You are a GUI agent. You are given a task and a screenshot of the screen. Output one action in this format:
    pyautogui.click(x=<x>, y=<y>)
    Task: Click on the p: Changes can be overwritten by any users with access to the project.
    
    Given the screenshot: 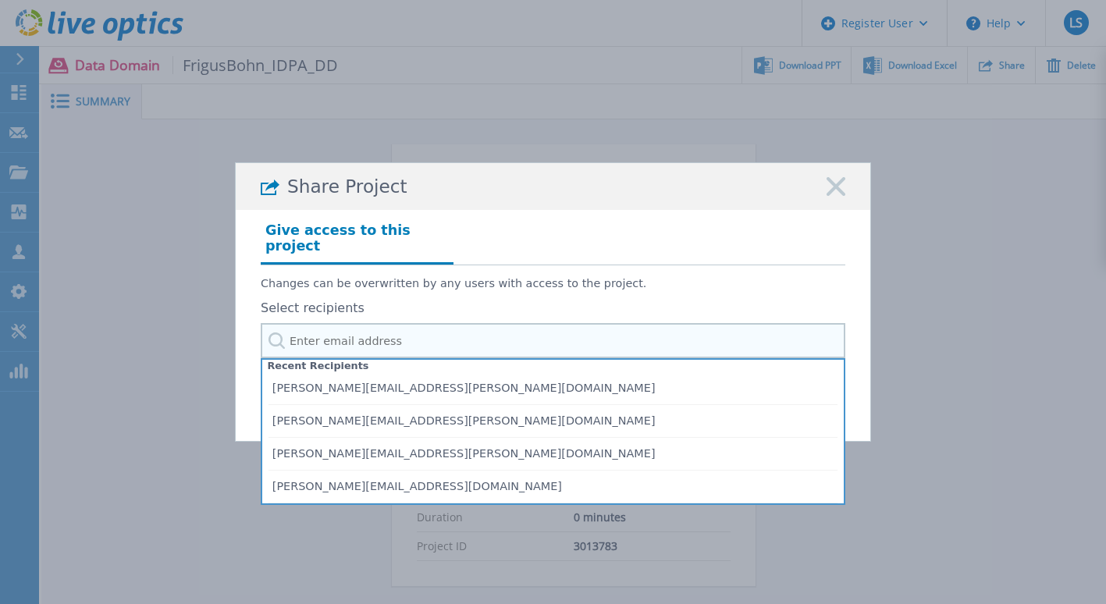 What is the action you would take?
    pyautogui.click(x=553, y=283)
    